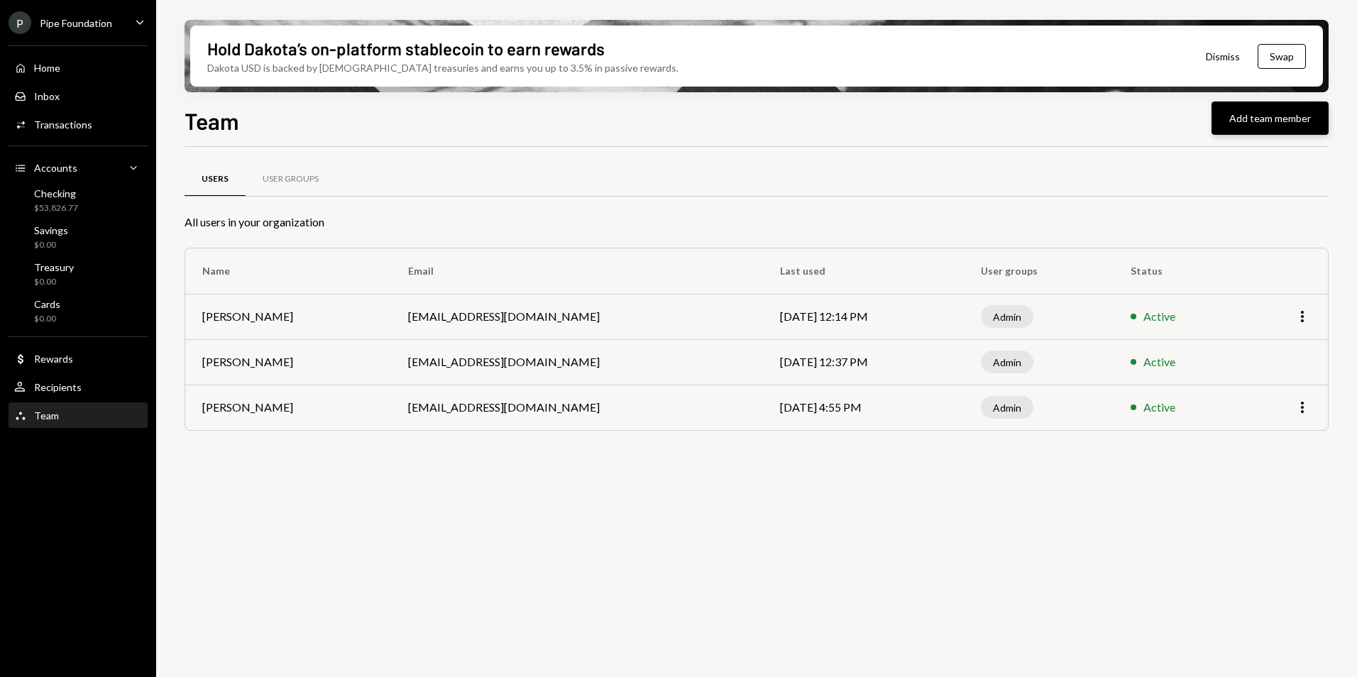 This screenshot has width=1357, height=677. I want to click on a: Inbox, so click(78, 96).